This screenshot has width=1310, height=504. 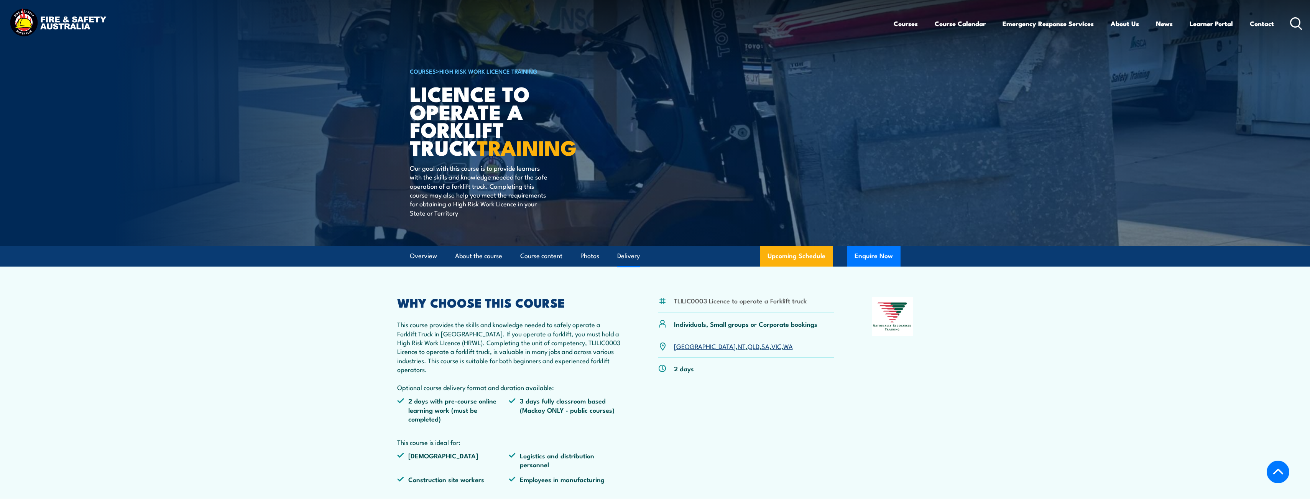 What do you see at coordinates (776, 346) in the screenshot?
I see `a: VIC` at bounding box center [776, 346].